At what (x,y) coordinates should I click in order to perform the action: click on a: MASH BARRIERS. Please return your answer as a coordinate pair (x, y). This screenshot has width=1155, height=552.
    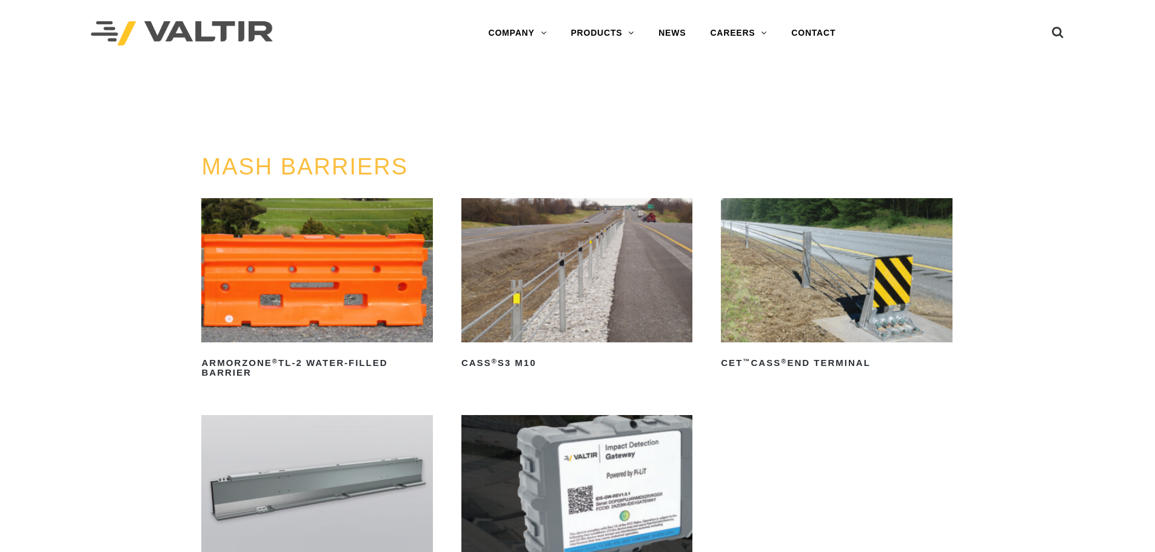
    Looking at the image, I should click on (304, 167).